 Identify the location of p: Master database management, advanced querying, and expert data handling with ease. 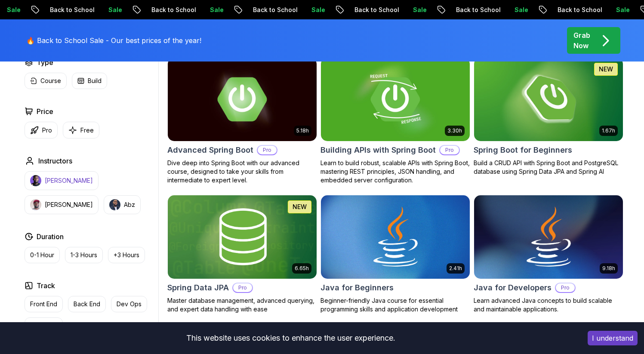
(242, 305).